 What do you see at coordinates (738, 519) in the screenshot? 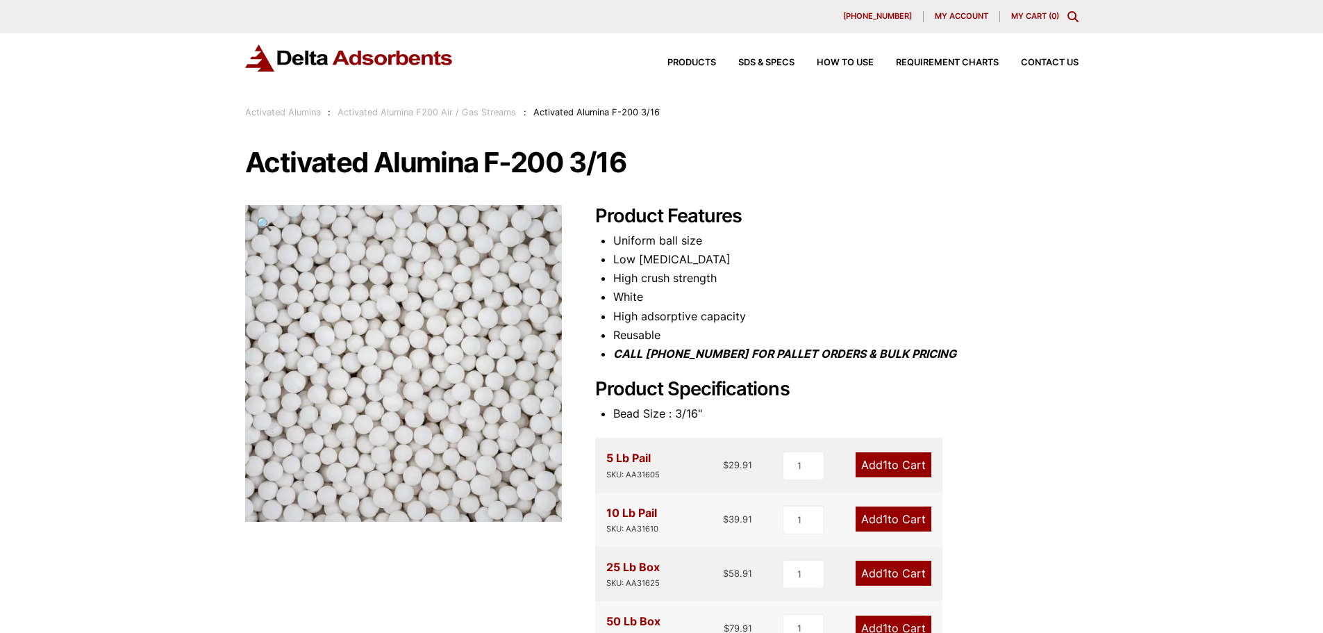
I see `bdi: 39.91` at bounding box center [738, 519].